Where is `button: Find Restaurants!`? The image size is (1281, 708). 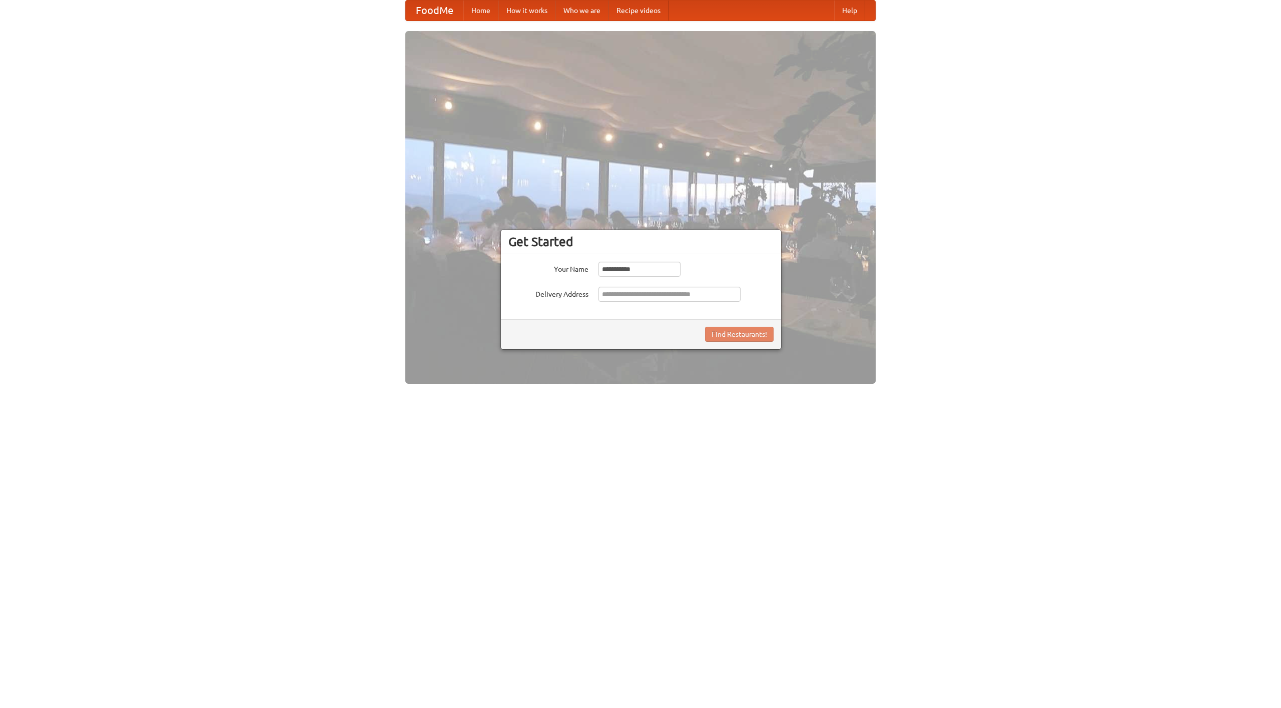 button: Find Restaurants! is located at coordinates (739, 334).